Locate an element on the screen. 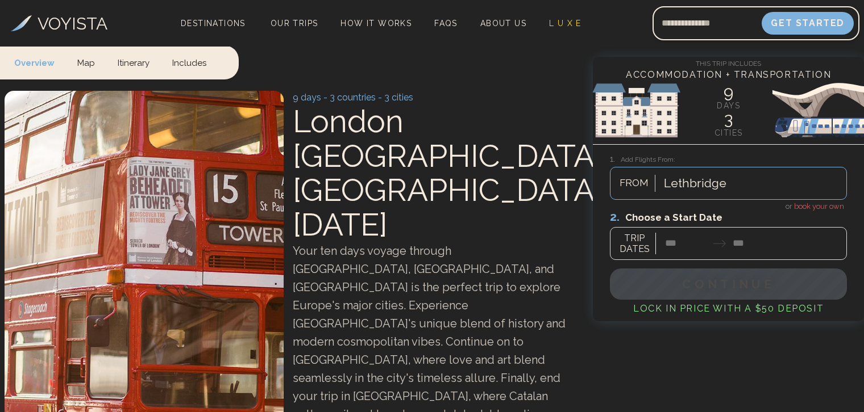 The image size is (864, 412). a: FAQs is located at coordinates (445, 23).